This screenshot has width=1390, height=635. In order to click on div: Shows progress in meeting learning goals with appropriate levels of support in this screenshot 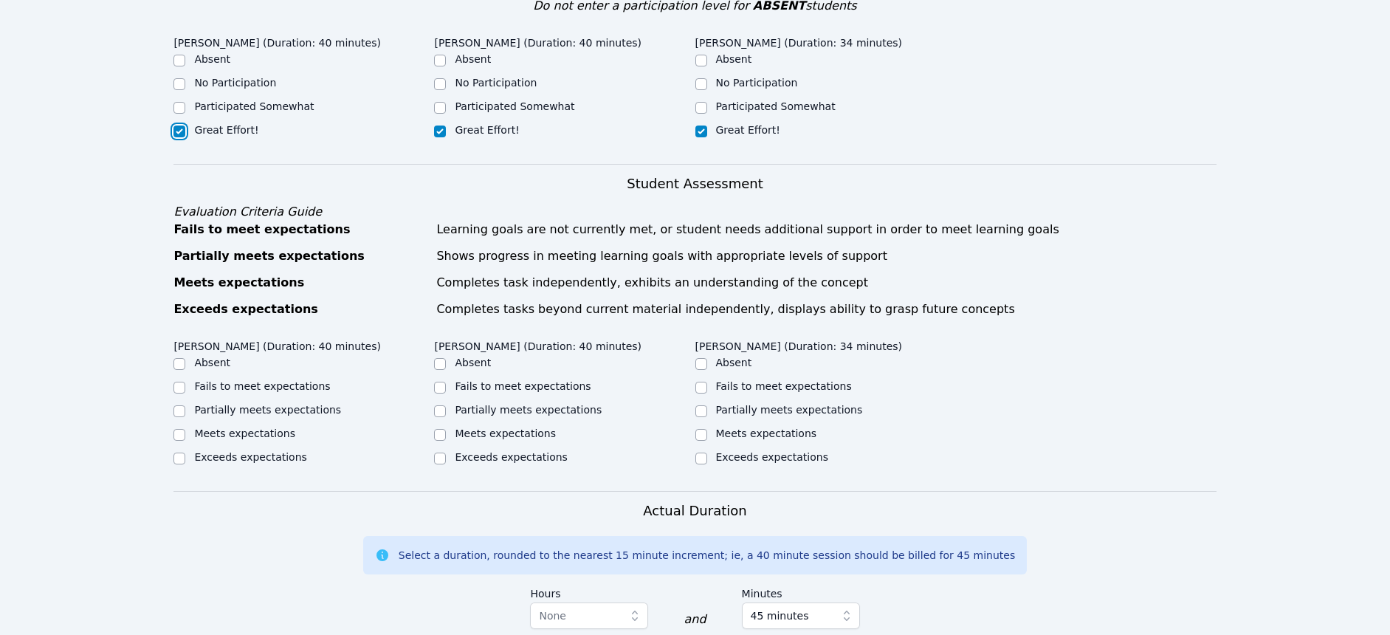, I will do `click(826, 256)`.